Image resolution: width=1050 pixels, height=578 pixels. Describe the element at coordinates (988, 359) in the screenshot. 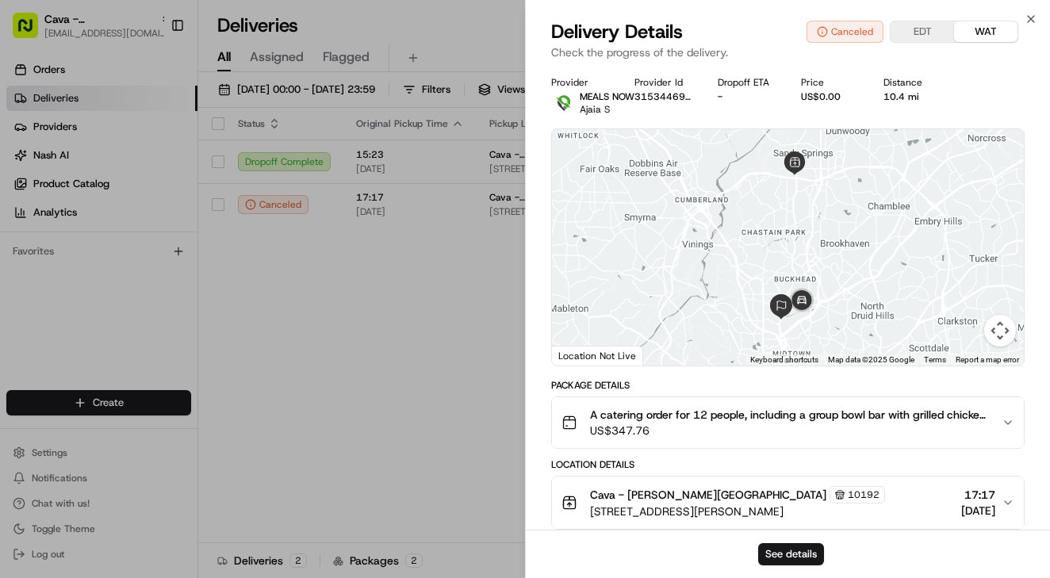

I see `a: Report a map error` at that location.